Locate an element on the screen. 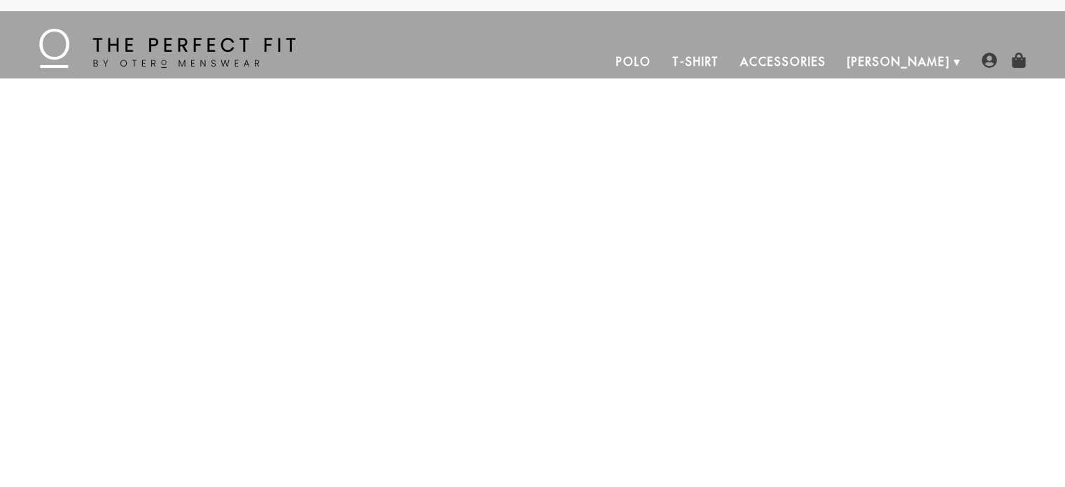 This screenshot has height=487, width=1065. img: The Perfect Fit - by Otero Menswear - Logo is located at coordinates (167, 48).